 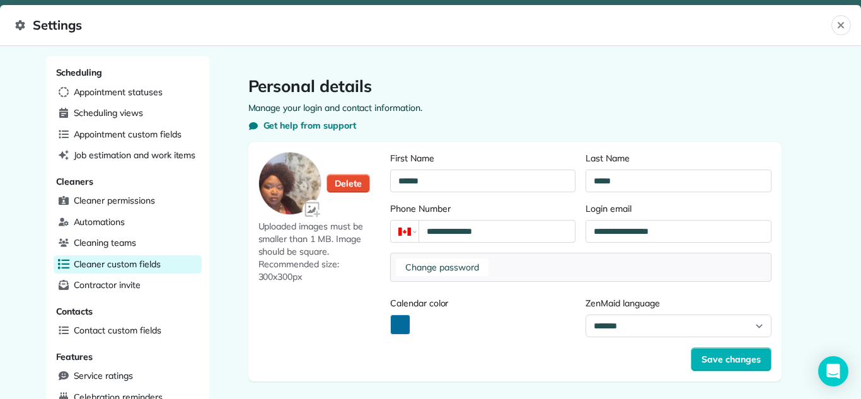 What do you see at coordinates (74, 311) in the screenshot?
I see `span: Contacts` at bounding box center [74, 311].